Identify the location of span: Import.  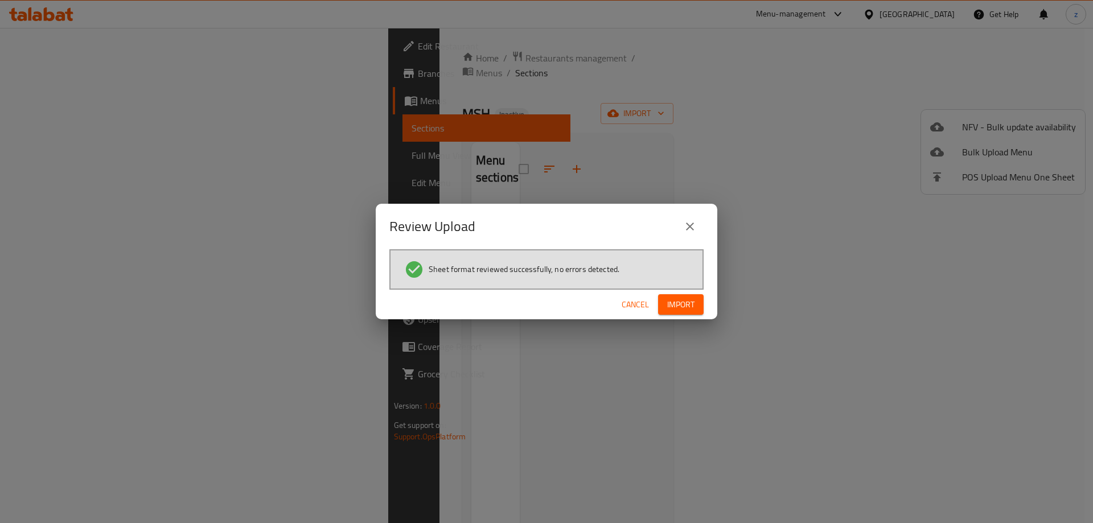
(681, 305).